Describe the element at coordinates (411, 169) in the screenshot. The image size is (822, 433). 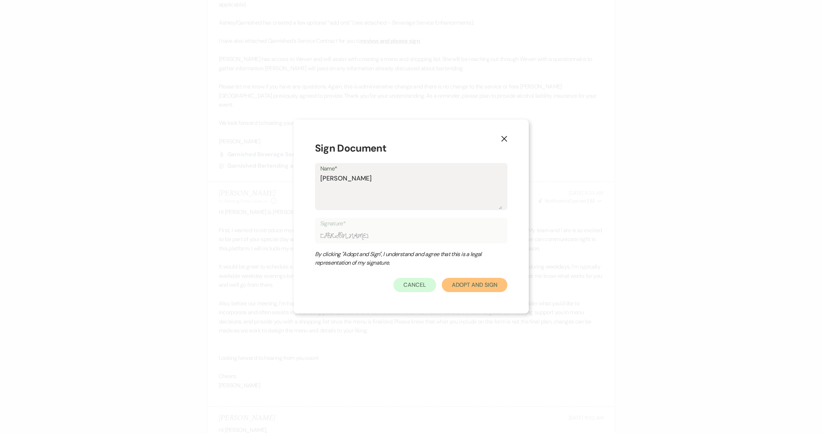
I see `label: Name*` at that location.